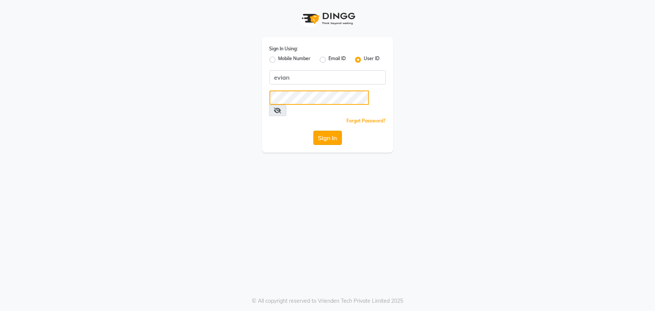  What do you see at coordinates (284, 49) in the screenshot?
I see `label: Sign In Using:` at bounding box center [284, 49].